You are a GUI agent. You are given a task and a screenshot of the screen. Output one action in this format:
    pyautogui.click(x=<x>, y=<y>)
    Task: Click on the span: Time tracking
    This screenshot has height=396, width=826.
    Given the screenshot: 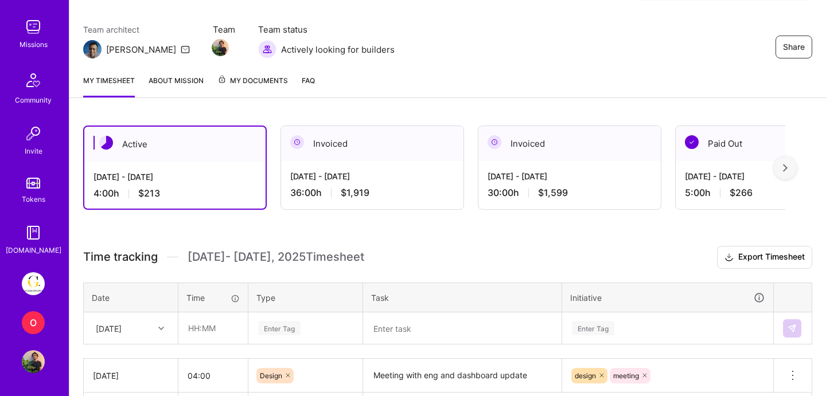 What is the action you would take?
    pyautogui.click(x=120, y=257)
    